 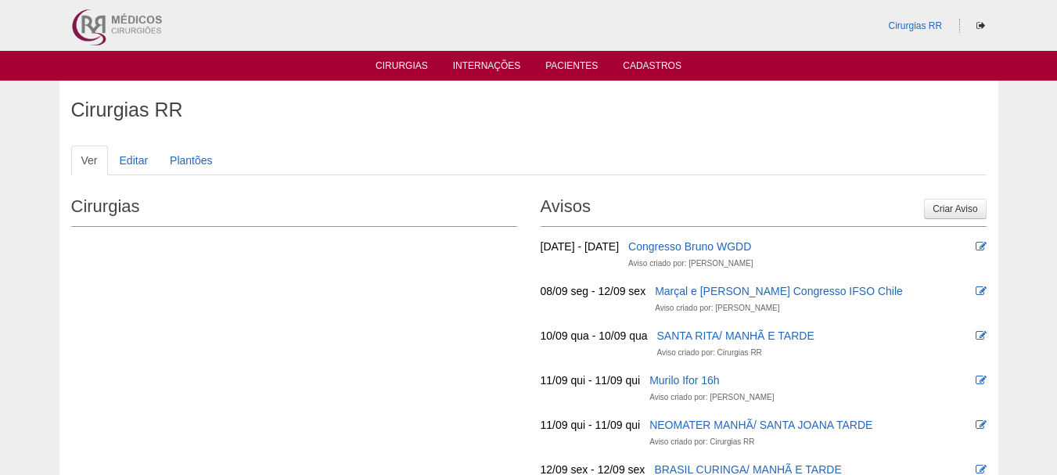 What do you see at coordinates (571, 68) in the screenshot?
I see `a: Pacientes` at bounding box center [571, 68].